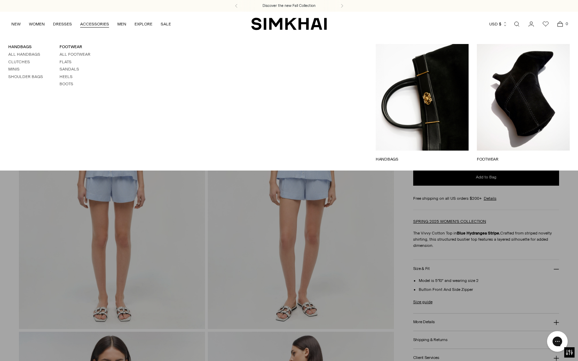 This screenshot has height=361, width=578. I want to click on button: USD $, so click(498, 24).